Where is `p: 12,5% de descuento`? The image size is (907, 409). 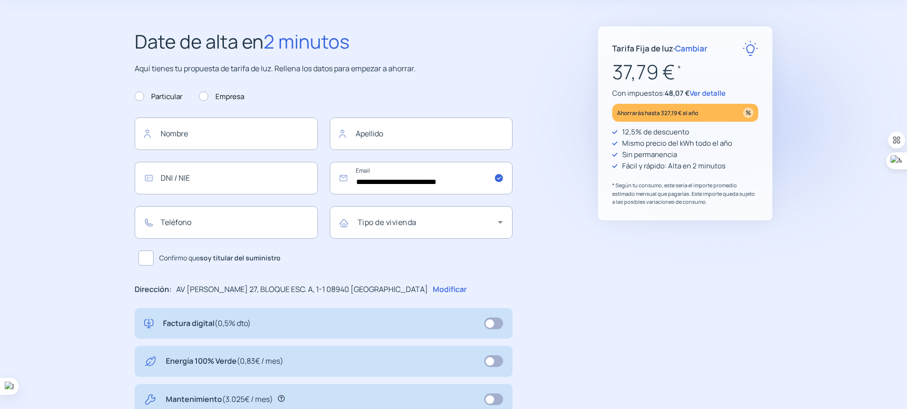
p: 12,5% de descuento is located at coordinates (656, 132).